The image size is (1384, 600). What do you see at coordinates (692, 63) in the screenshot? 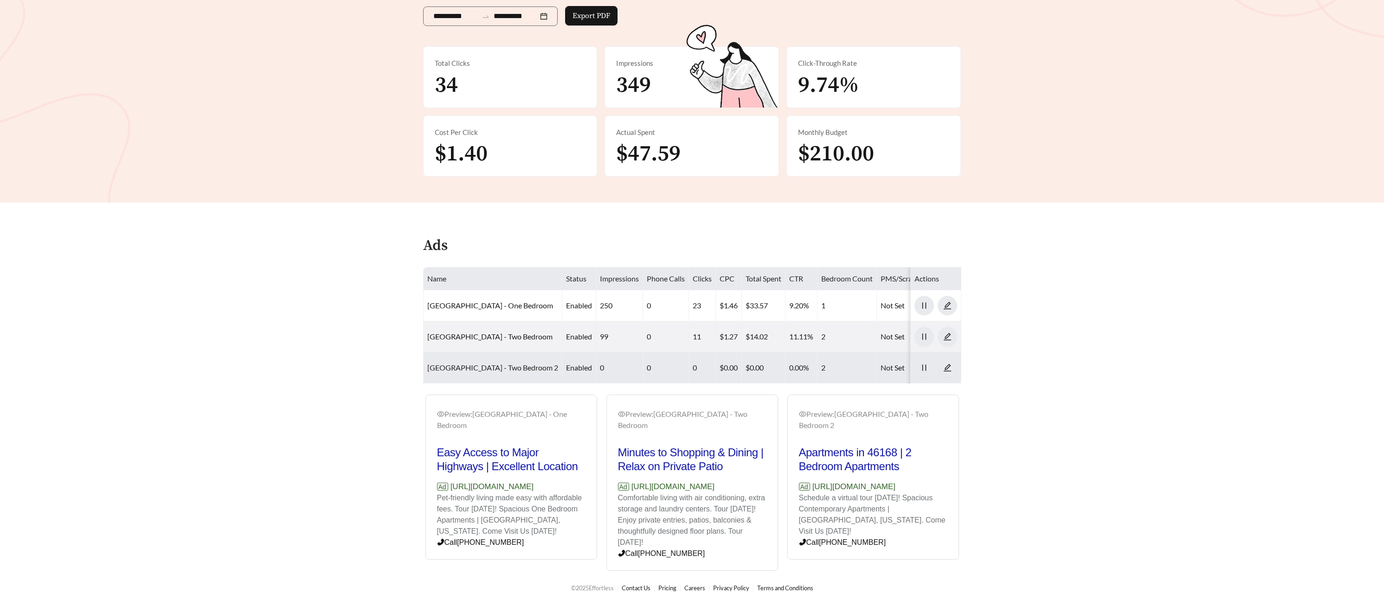
I see `div: Impressions` at bounding box center [692, 63].